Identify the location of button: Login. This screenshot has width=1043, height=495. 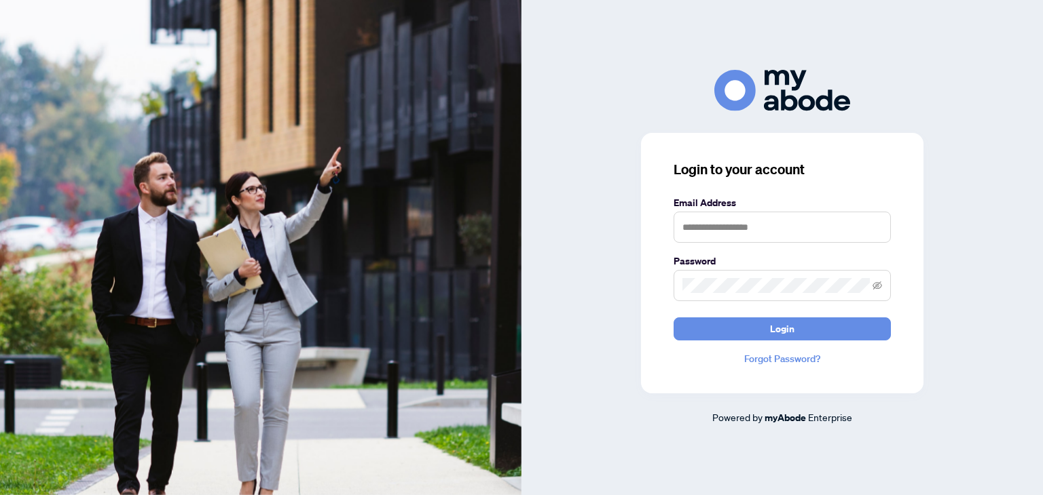
(782, 329).